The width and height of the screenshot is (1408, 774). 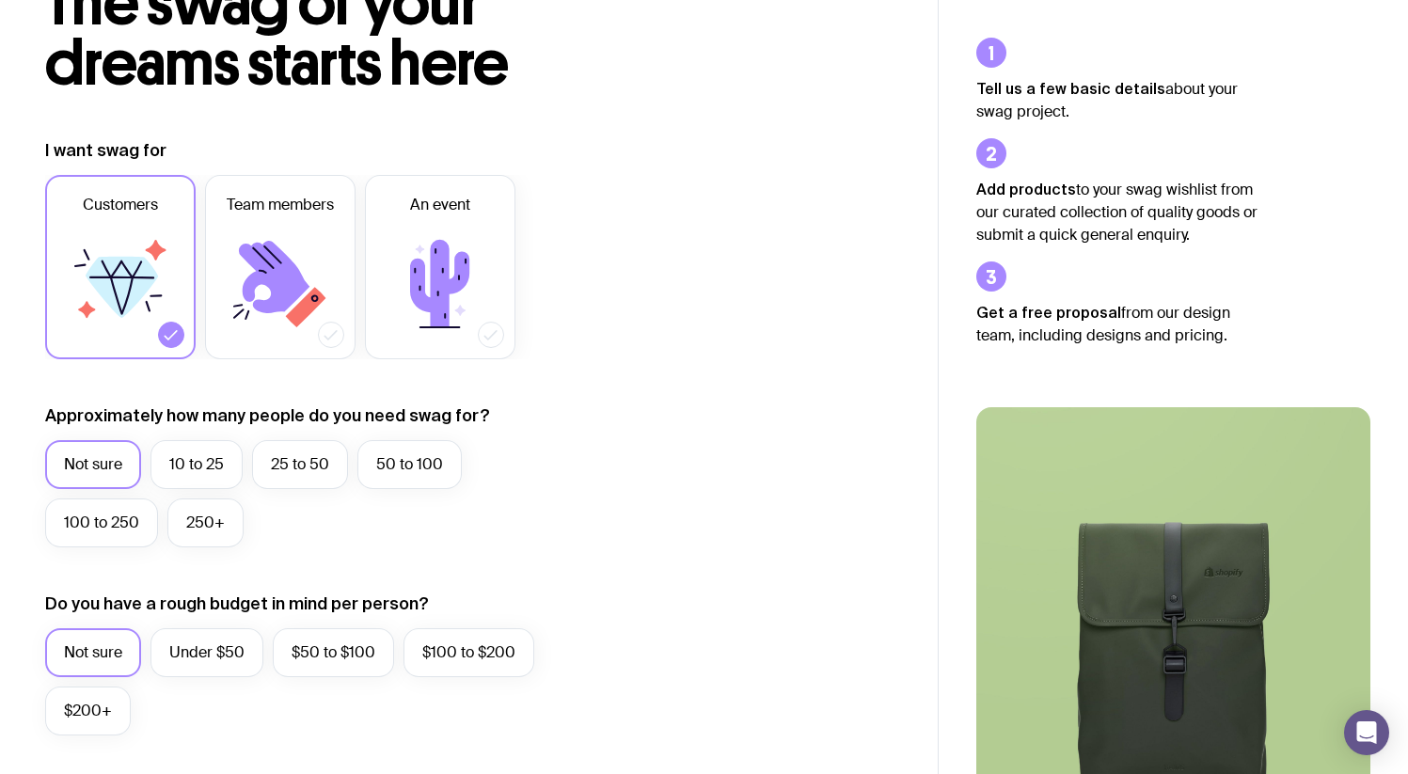 I want to click on label: I want swag for, so click(x=105, y=151).